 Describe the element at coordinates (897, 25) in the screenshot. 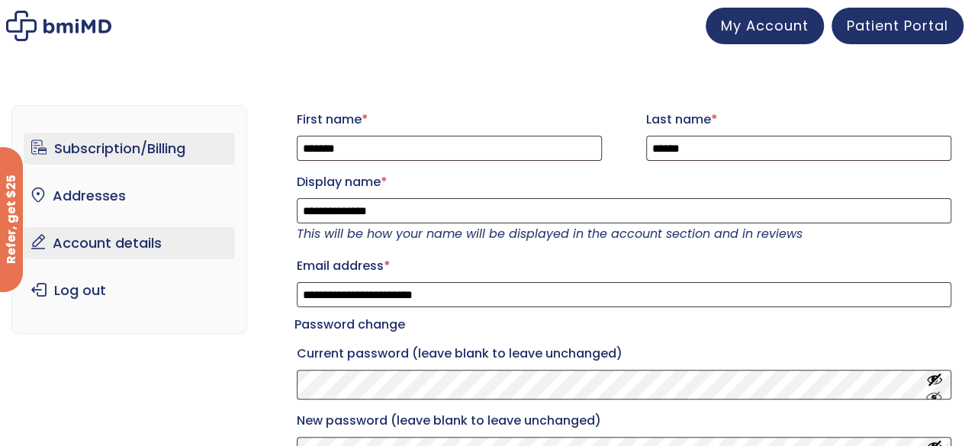

I see `span: Patient Portal` at that location.